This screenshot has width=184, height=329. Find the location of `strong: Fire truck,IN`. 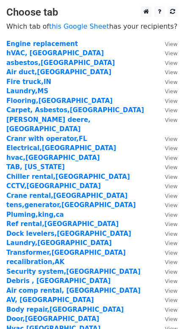

strong: Fire truck,IN is located at coordinates (29, 82).